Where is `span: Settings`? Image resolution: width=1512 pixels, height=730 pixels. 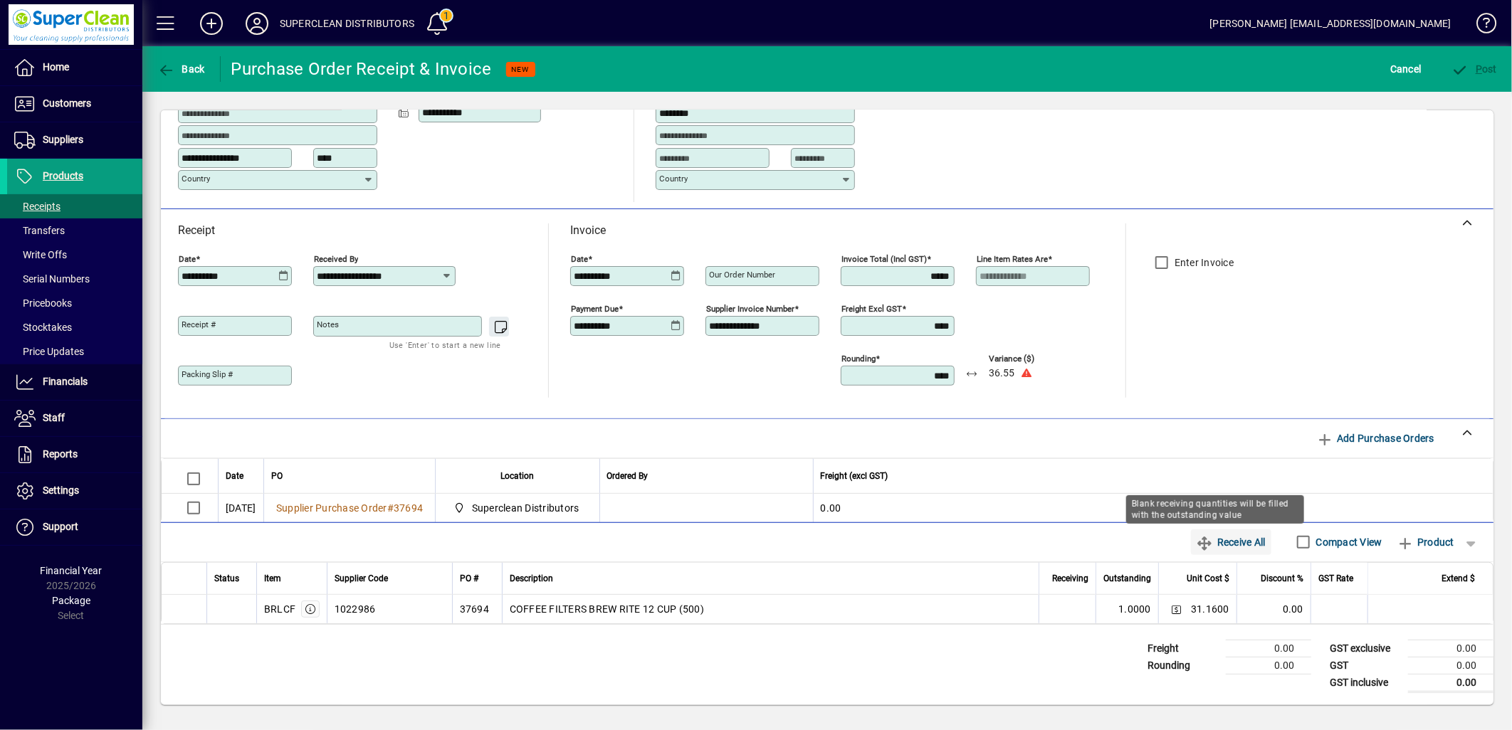 span: Settings is located at coordinates (60, 490).